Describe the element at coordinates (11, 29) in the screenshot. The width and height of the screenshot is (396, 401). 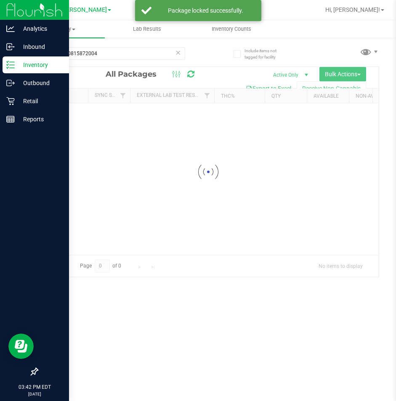
I see `inline-svg: Analytics` at that location.